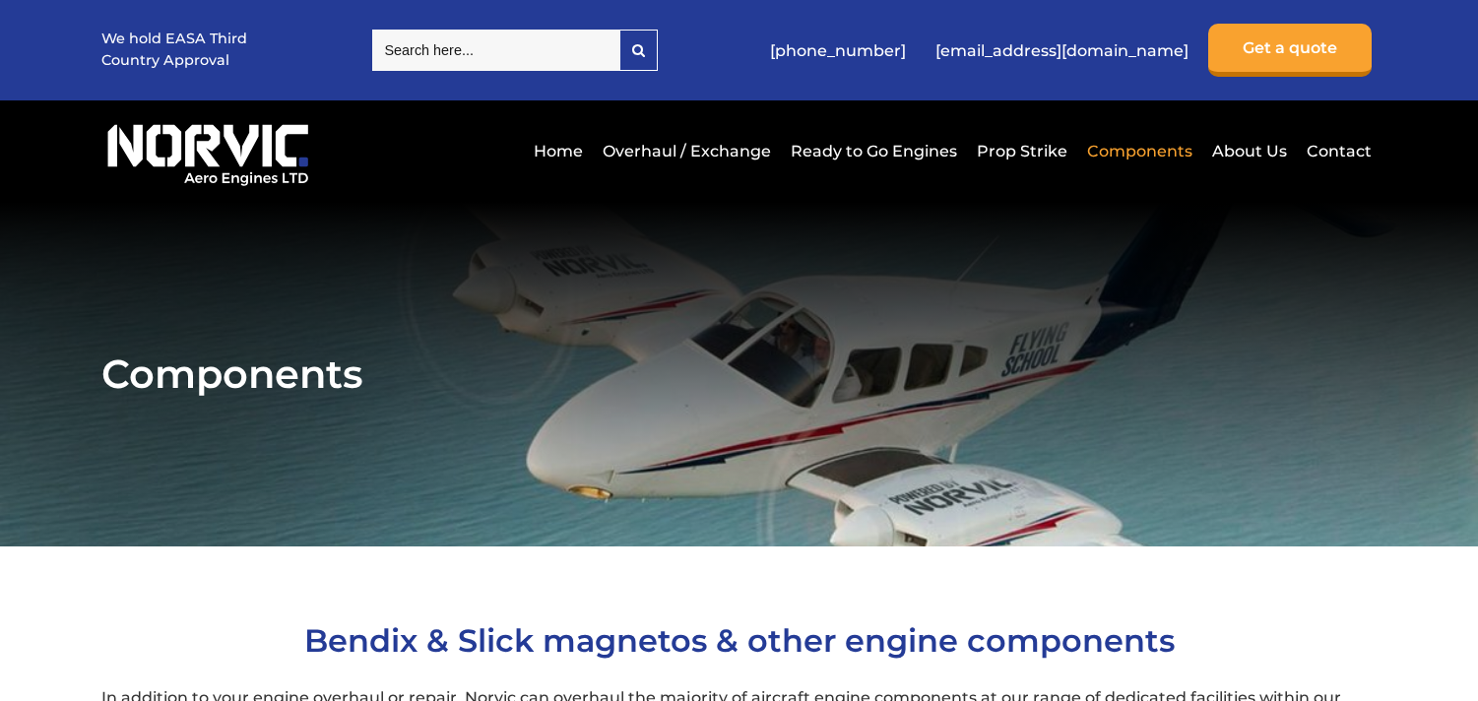  Describe the element at coordinates (740, 640) in the screenshot. I see `span: Bendix & Slick magnetos & other engine components` at that location.